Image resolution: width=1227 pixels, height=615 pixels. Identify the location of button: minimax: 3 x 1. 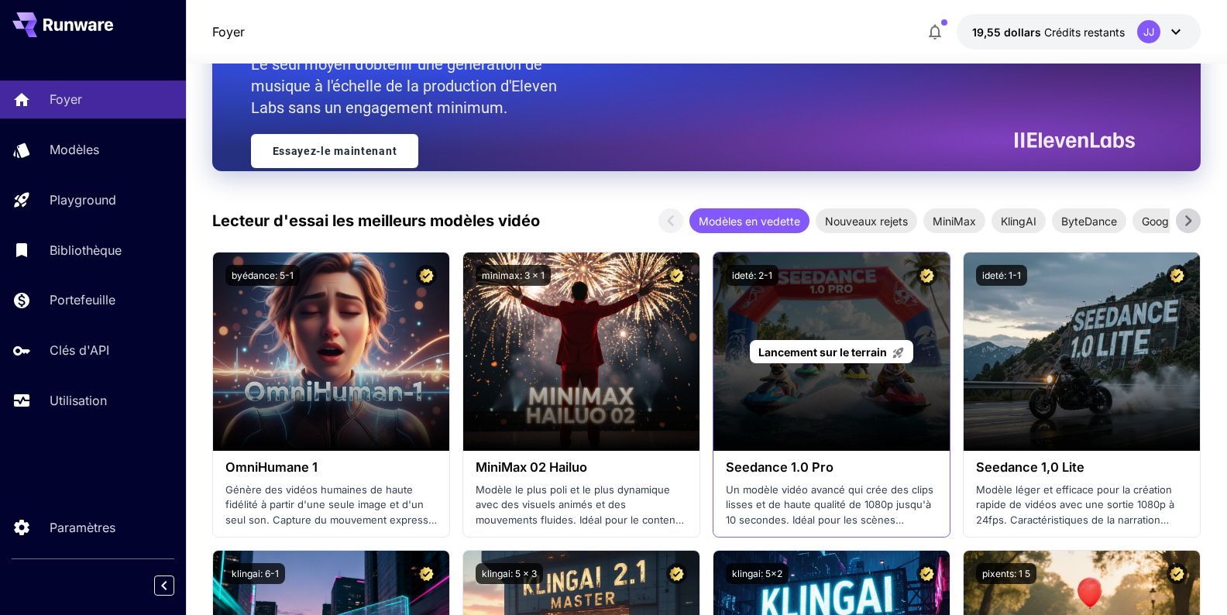
(513, 275).